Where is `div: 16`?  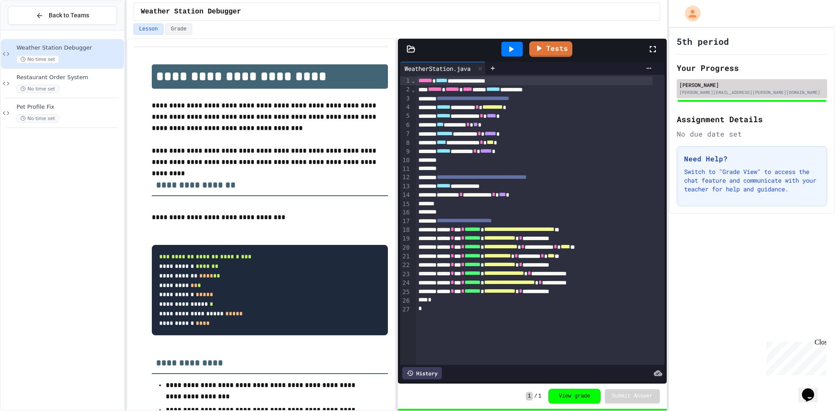 div: 16 is located at coordinates (405, 213).